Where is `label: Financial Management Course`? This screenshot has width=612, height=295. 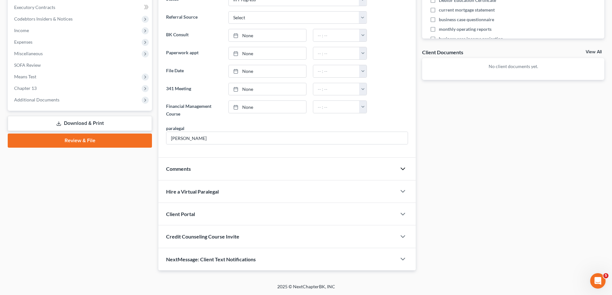 label: Financial Management Course is located at coordinates (194, 110).